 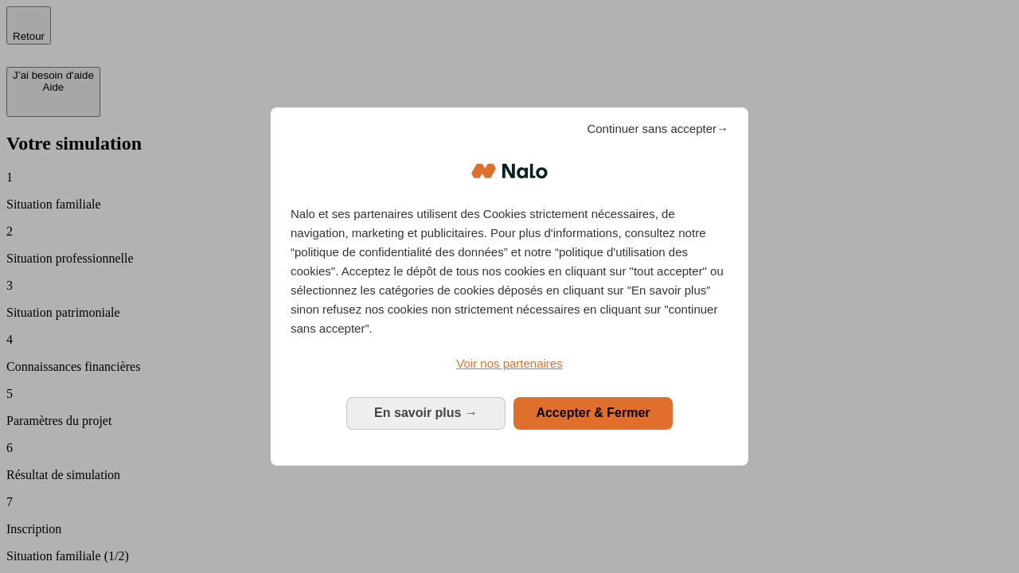 What do you see at coordinates (510, 364) in the screenshot?
I see `a: Voir nos partenaires` at bounding box center [510, 364].